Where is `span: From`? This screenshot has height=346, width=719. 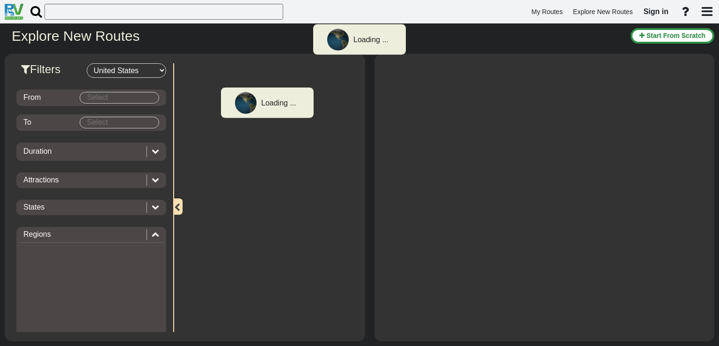 span: From is located at coordinates (32, 97).